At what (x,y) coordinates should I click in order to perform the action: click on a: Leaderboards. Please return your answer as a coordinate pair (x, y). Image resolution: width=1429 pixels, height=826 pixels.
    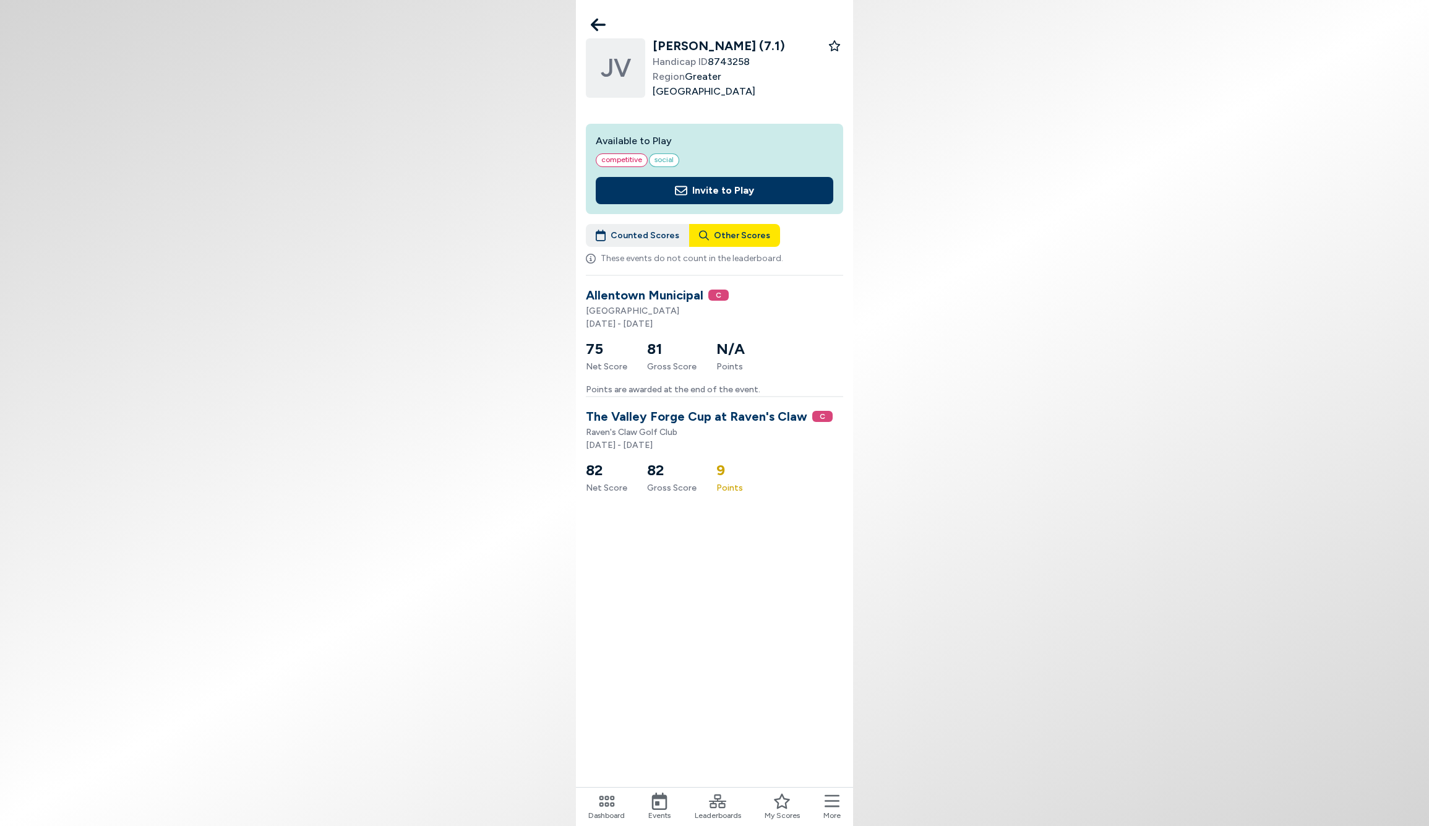
    Looking at the image, I should click on (718, 807).